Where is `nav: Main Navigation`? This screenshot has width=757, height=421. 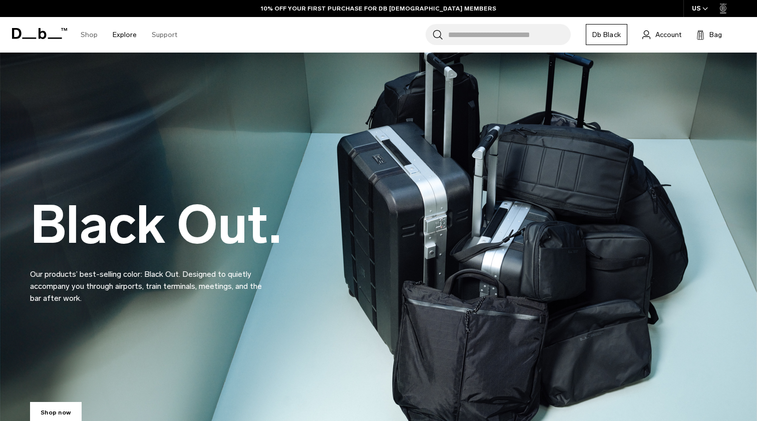
nav: Main Navigation is located at coordinates (129, 35).